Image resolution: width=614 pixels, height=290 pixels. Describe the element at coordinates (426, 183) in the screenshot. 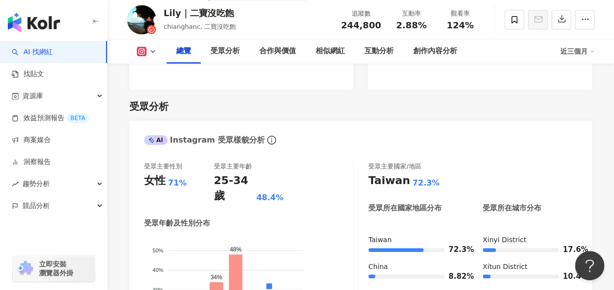

I see `div: 72.3%` at that location.